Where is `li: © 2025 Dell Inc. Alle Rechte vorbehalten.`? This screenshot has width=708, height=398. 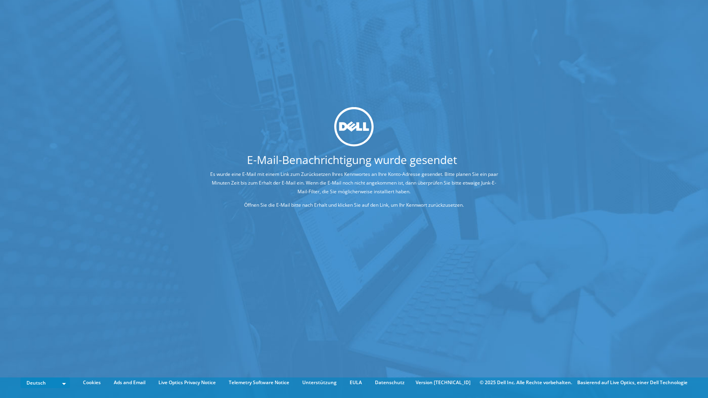 li: © 2025 Dell Inc. Alle Rechte vorbehalten. is located at coordinates (525, 382).